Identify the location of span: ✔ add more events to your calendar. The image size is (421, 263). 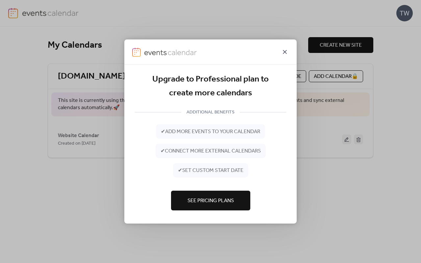
(210, 132).